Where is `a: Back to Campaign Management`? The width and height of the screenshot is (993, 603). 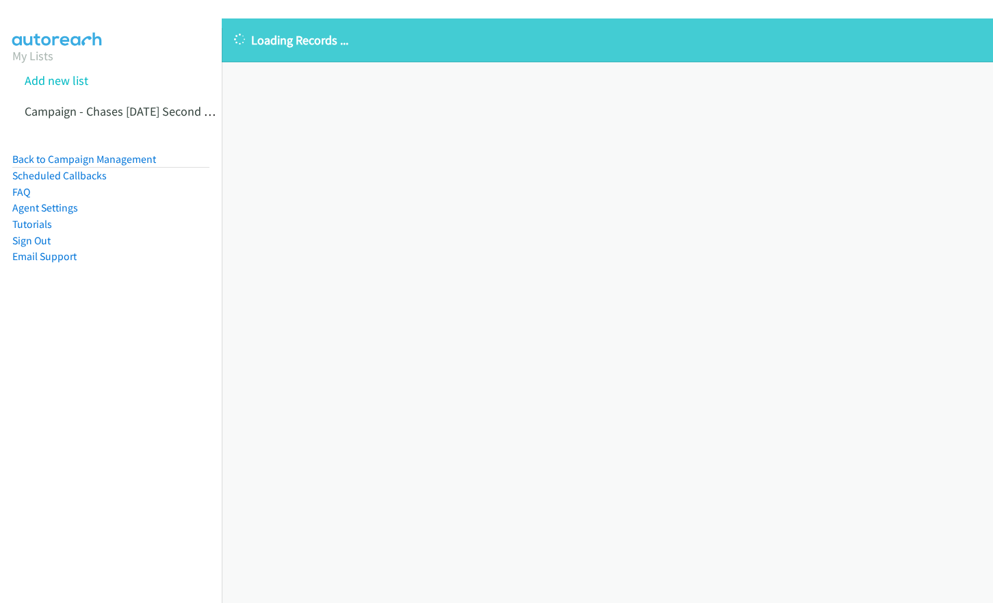
a: Back to Campaign Management is located at coordinates (84, 159).